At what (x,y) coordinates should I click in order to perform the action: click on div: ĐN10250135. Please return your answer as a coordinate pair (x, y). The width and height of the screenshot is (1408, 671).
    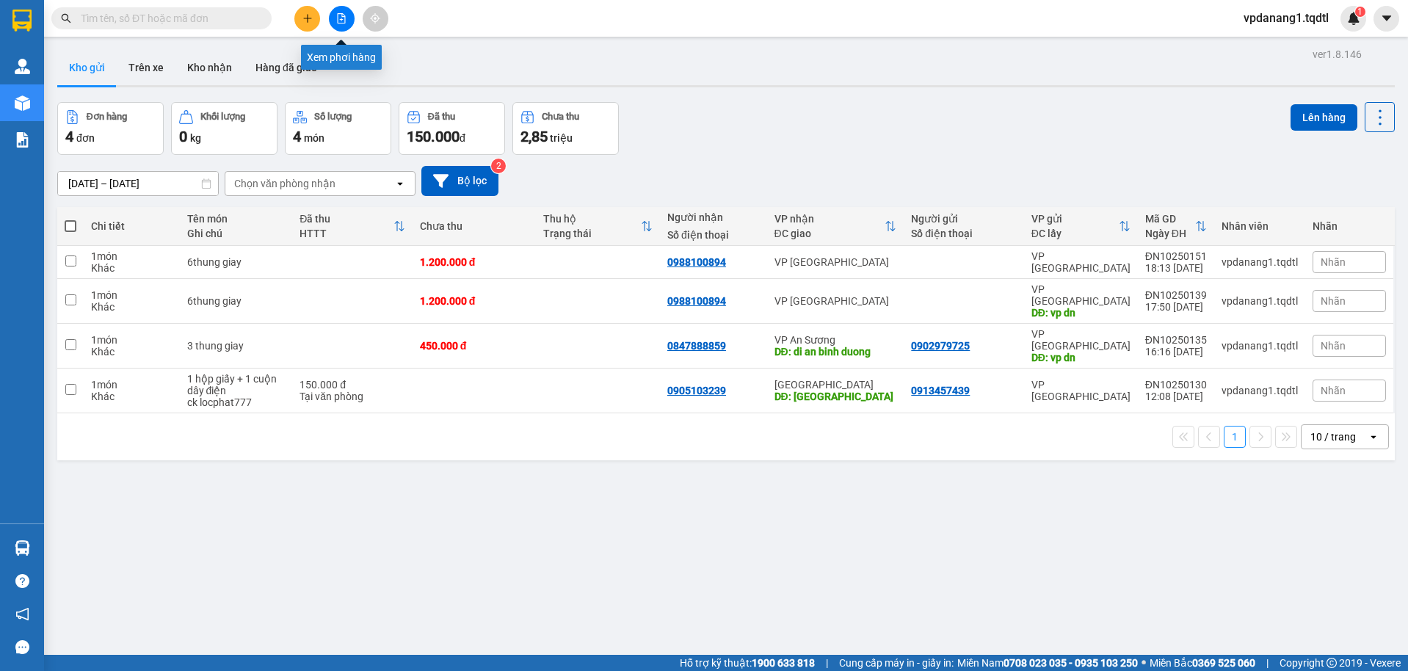
    Looking at the image, I should click on (1176, 340).